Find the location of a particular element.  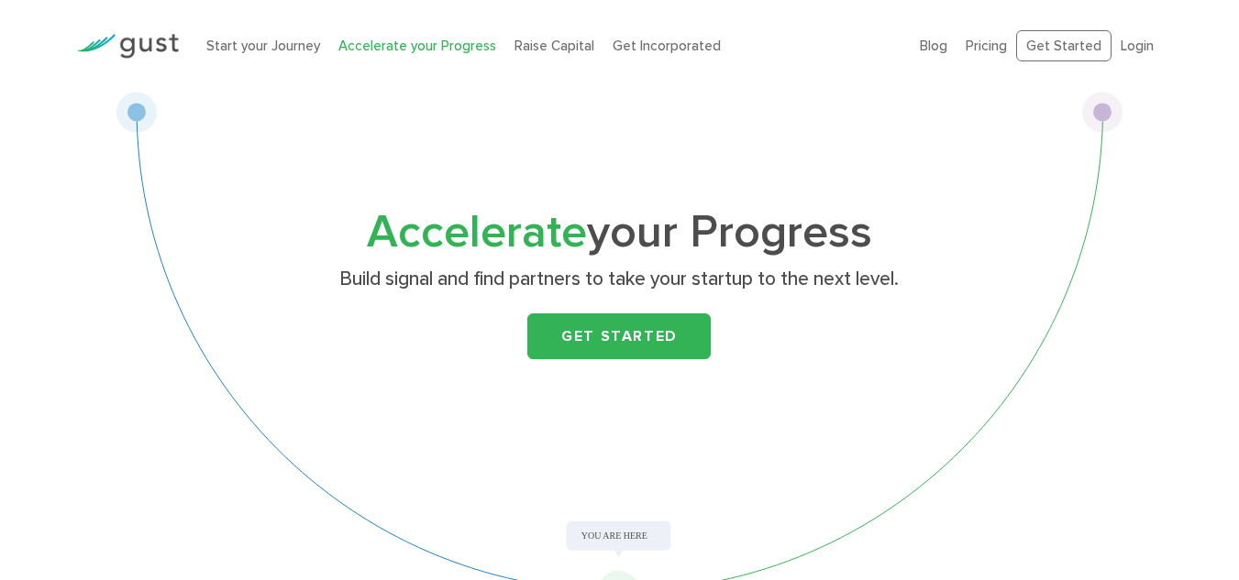

a: Get Incorporated is located at coordinates (667, 46).